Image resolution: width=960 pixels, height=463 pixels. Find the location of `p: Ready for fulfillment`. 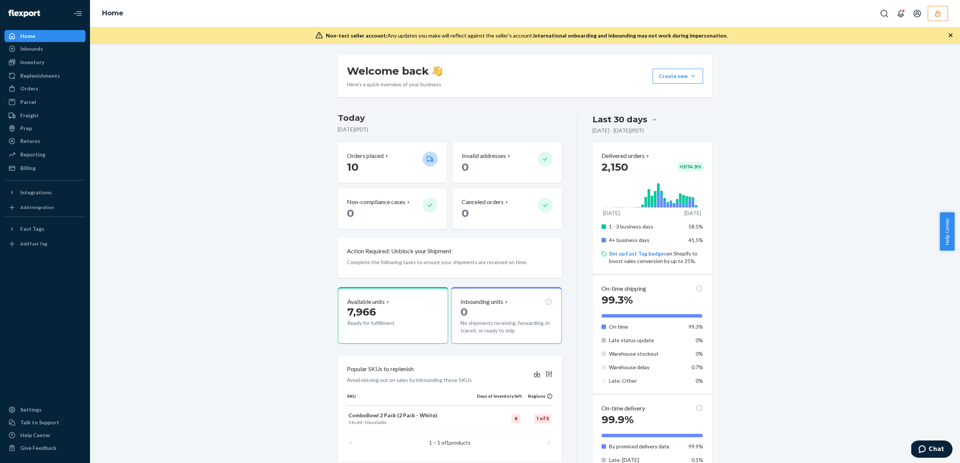

p: Ready for fulfillment is located at coordinates (382, 323).